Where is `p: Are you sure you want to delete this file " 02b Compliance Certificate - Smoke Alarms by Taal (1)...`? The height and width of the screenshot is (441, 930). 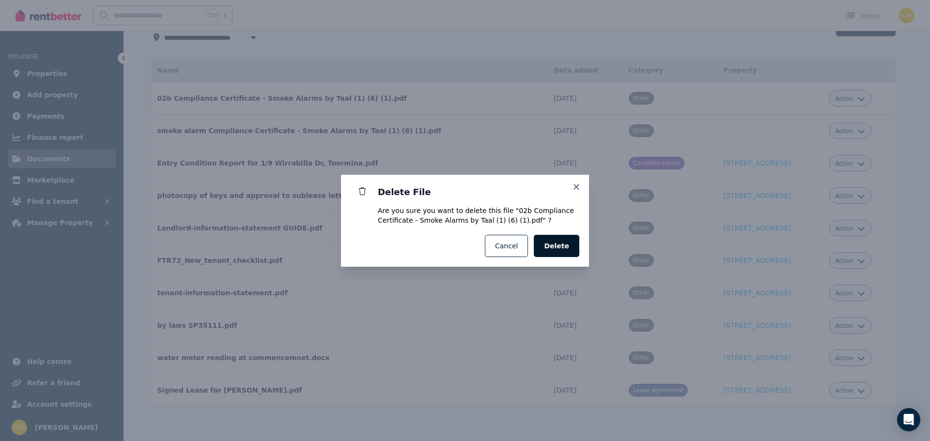 p: Are you sure you want to delete this file " 02b Compliance Certificate - Smoke Alarms by Taal (1)... is located at coordinates (478, 216).